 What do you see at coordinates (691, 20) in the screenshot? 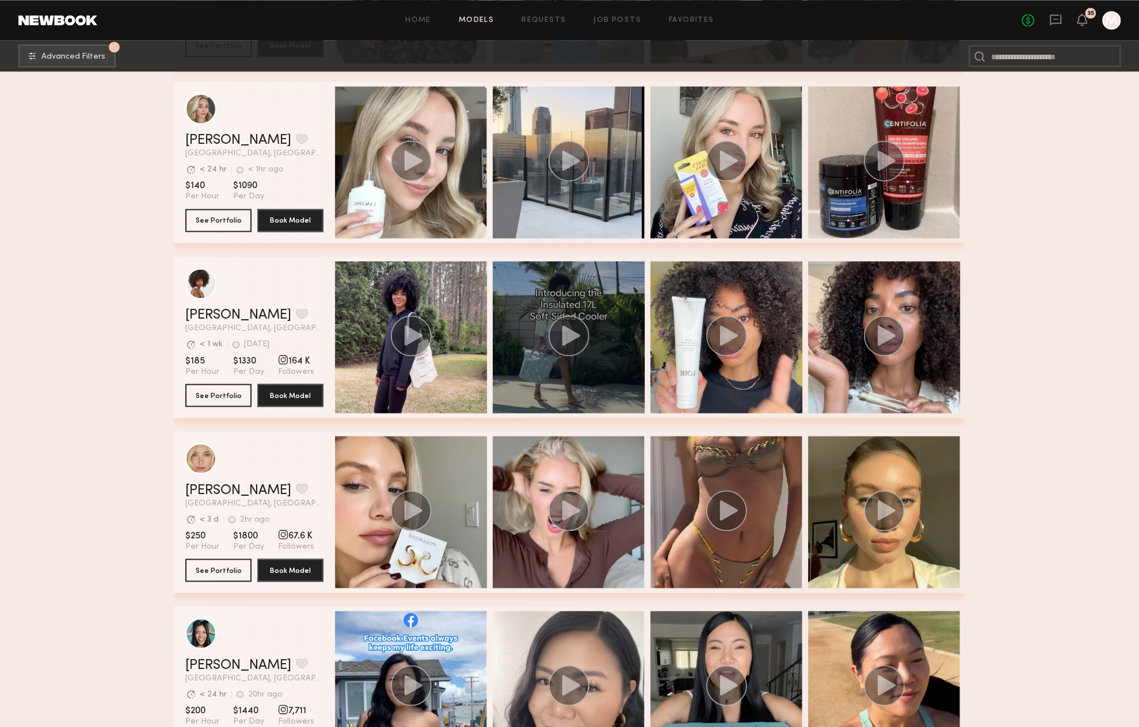
I see `a: Favorites` at bounding box center [691, 20].